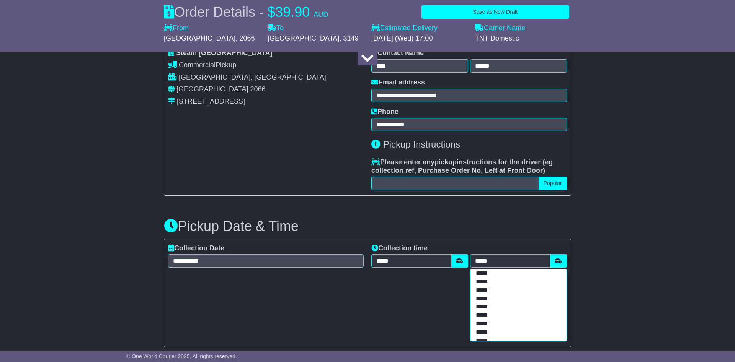 Image resolution: width=735 pixels, height=362 pixels. I want to click on h3: Pickup Date & Time, so click(367, 227).